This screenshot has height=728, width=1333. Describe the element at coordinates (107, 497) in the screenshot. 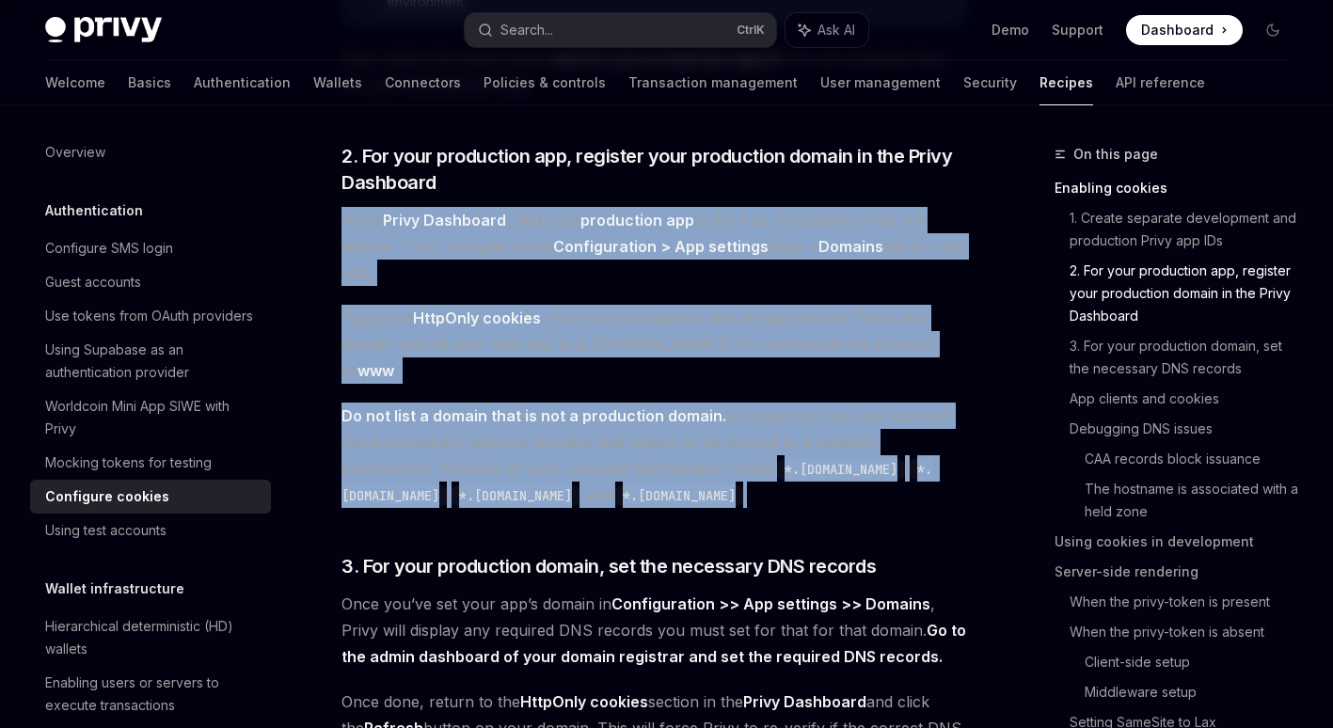

I see `div: Configure cookies` at that location.